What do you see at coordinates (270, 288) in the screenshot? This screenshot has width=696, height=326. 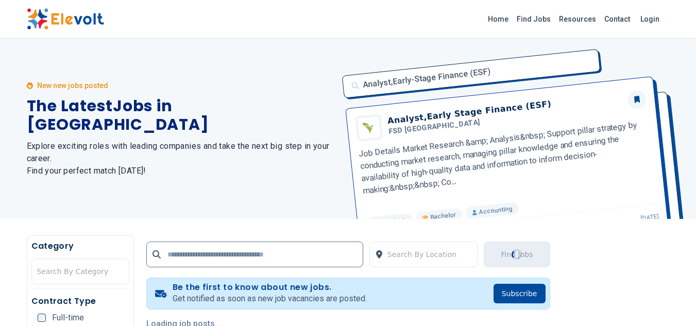 I see `h4: Be the first to know about new jobs.` at bounding box center [270, 288].